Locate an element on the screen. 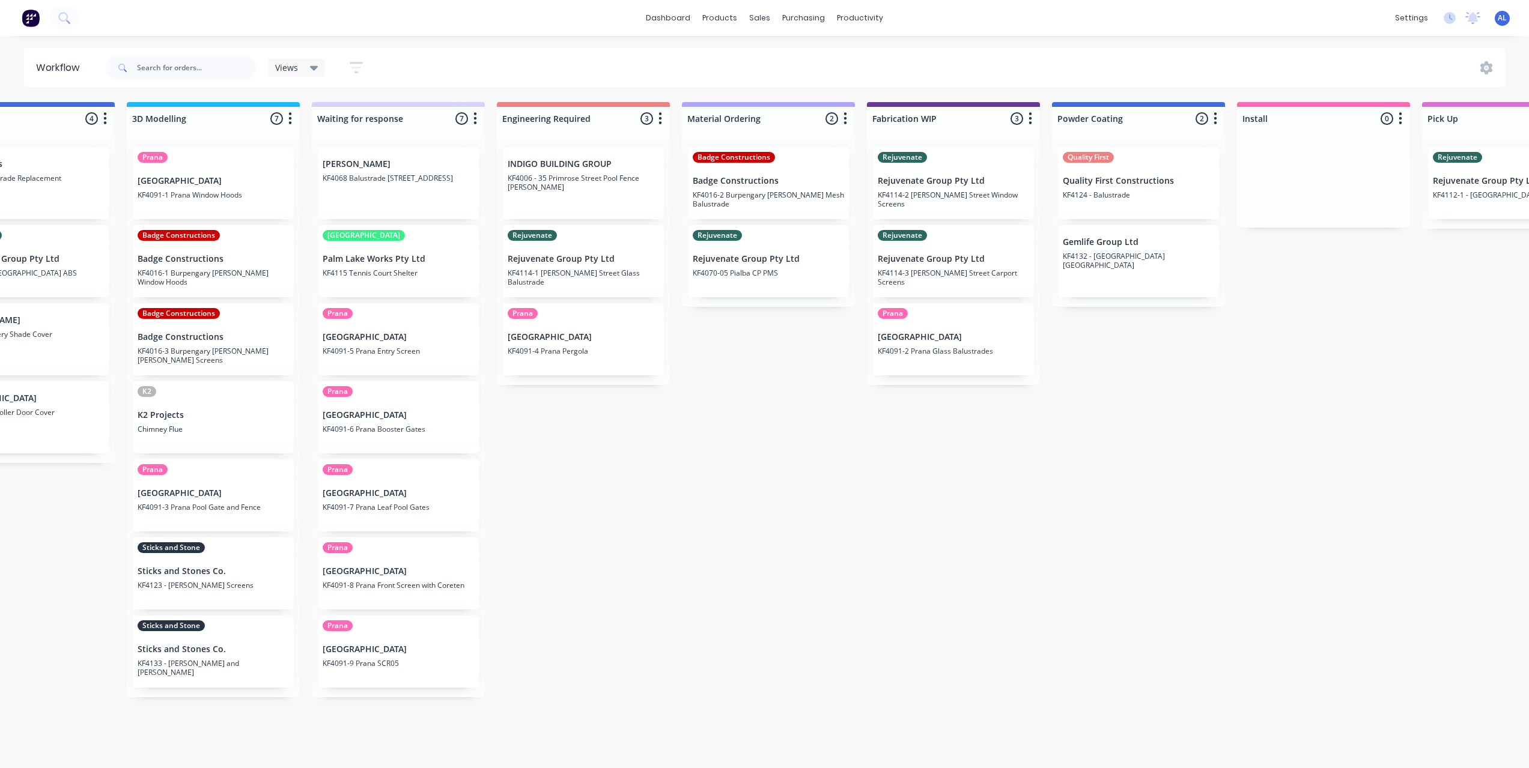 Image resolution: width=1529 pixels, height=768 pixels. p: KF4091-3 Prana Pool Gate and Fence is located at coordinates (213, 507).